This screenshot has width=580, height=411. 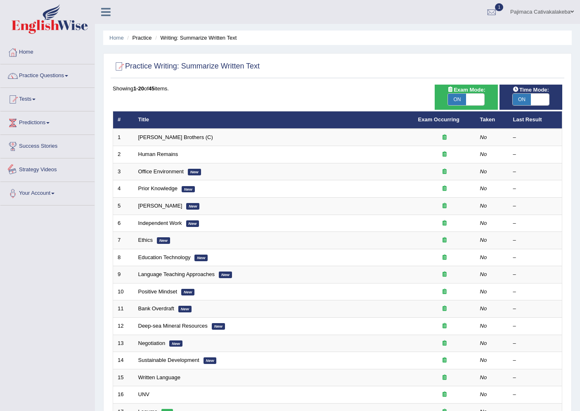 I want to click on td: 16, so click(x=123, y=395).